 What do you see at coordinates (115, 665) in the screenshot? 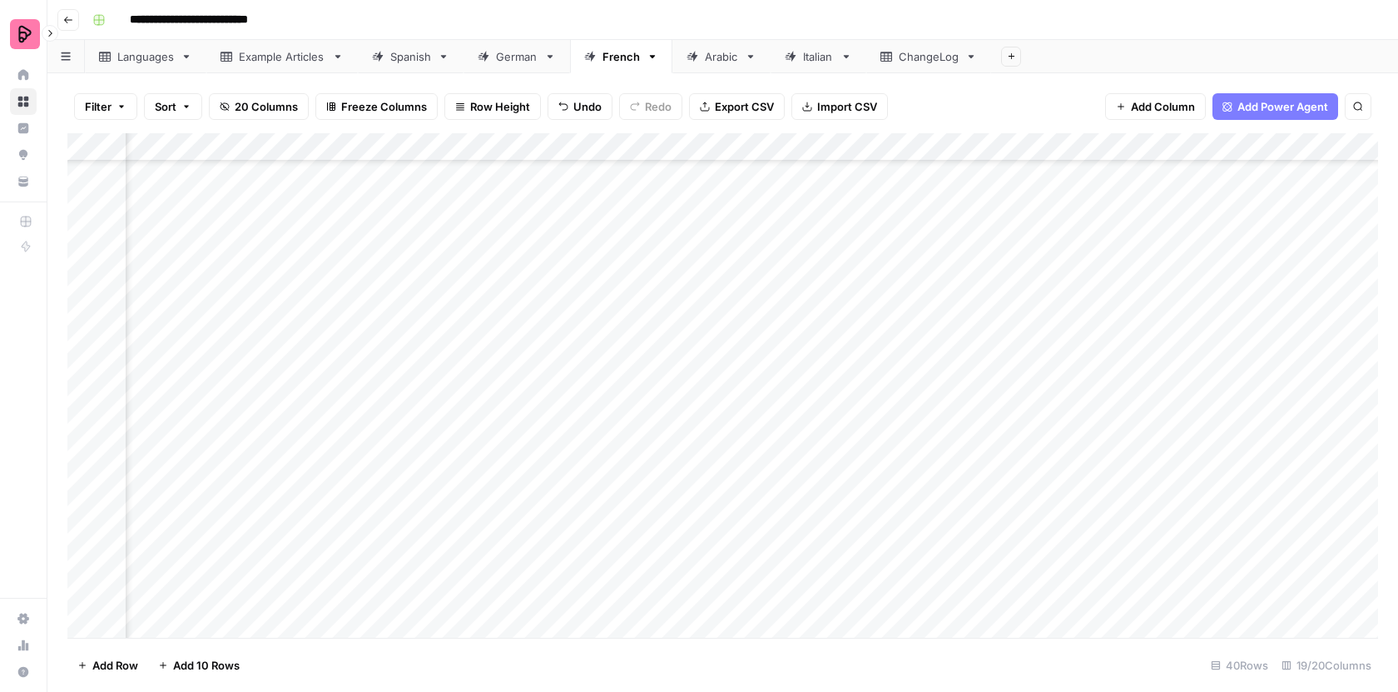
I see `span: Add Row` at bounding box center [115, 665].